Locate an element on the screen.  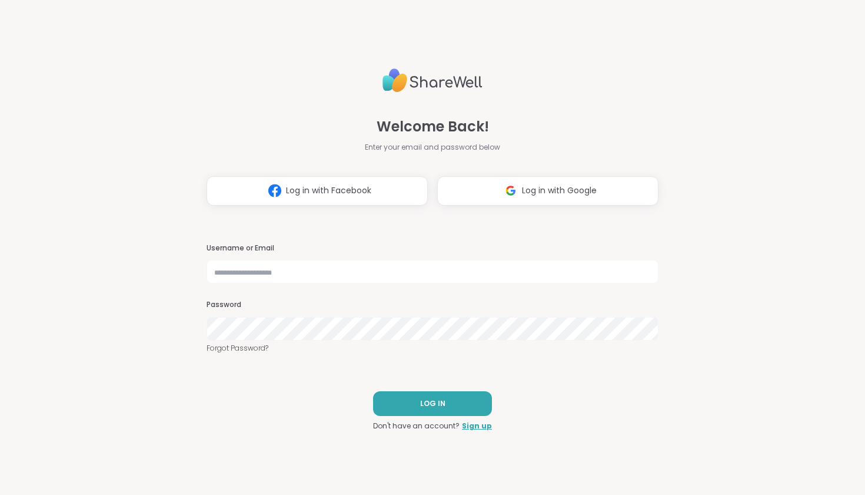
button: Log in with Google is located at coordinates (548, 191).